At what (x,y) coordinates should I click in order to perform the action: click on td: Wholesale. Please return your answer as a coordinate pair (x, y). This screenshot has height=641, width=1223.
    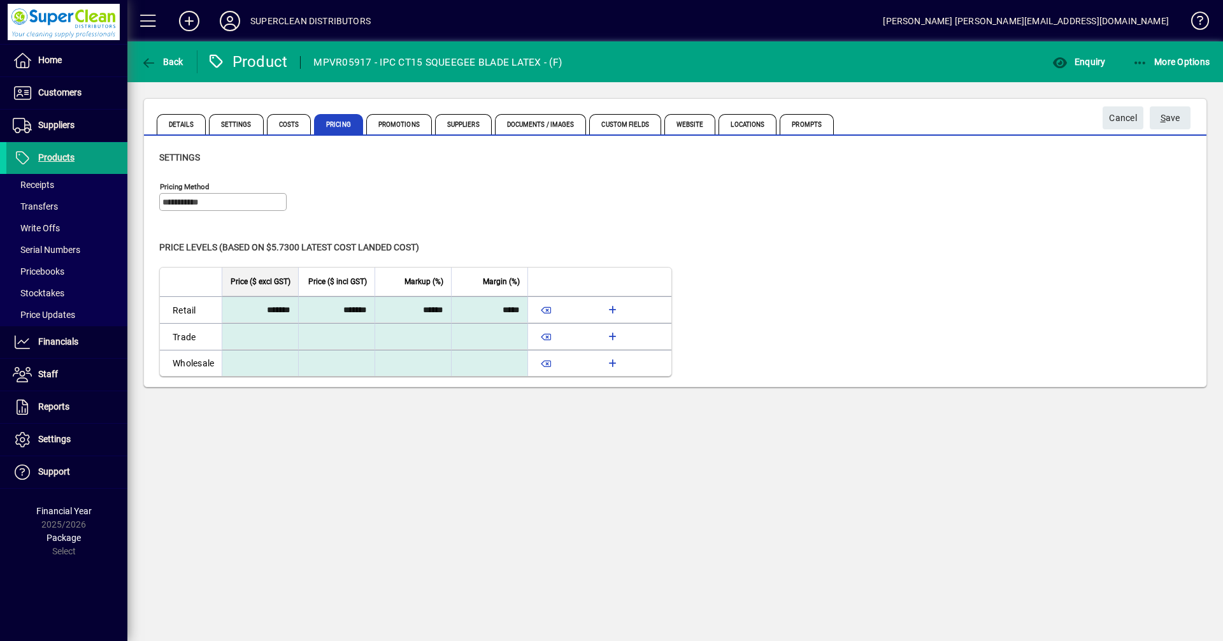
    Looking at the image, I should click on (190, 362).